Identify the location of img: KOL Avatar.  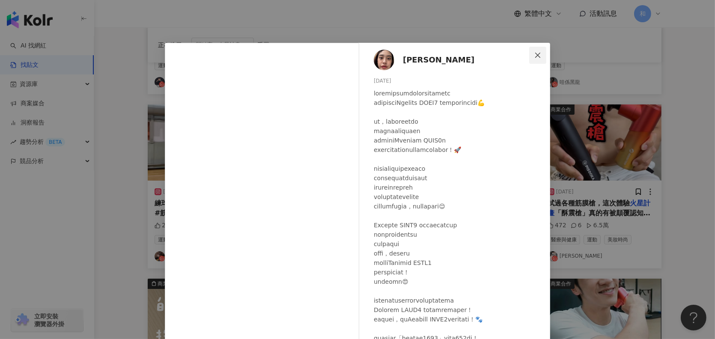
(384, 60).